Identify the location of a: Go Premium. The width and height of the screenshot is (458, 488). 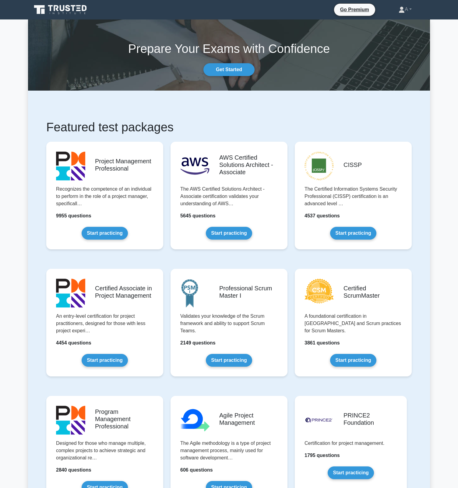
(354, 9).